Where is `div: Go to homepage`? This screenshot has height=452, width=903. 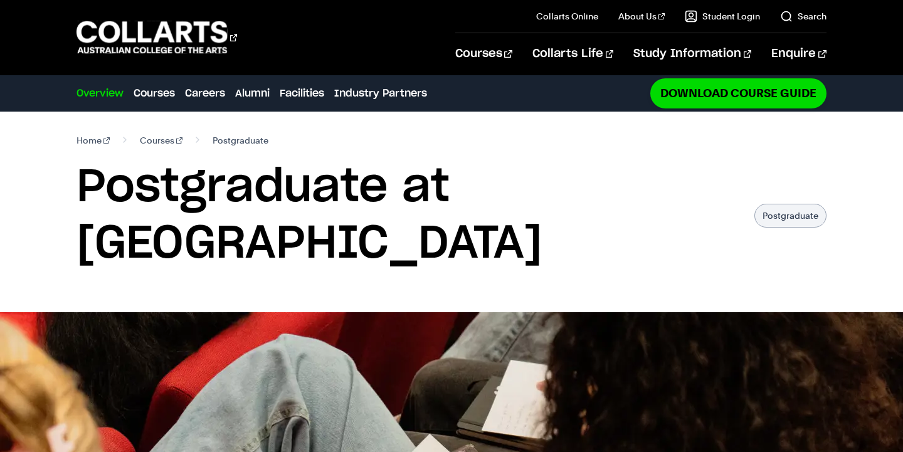
div: Go to homepage is located at coordinates (157, 37).